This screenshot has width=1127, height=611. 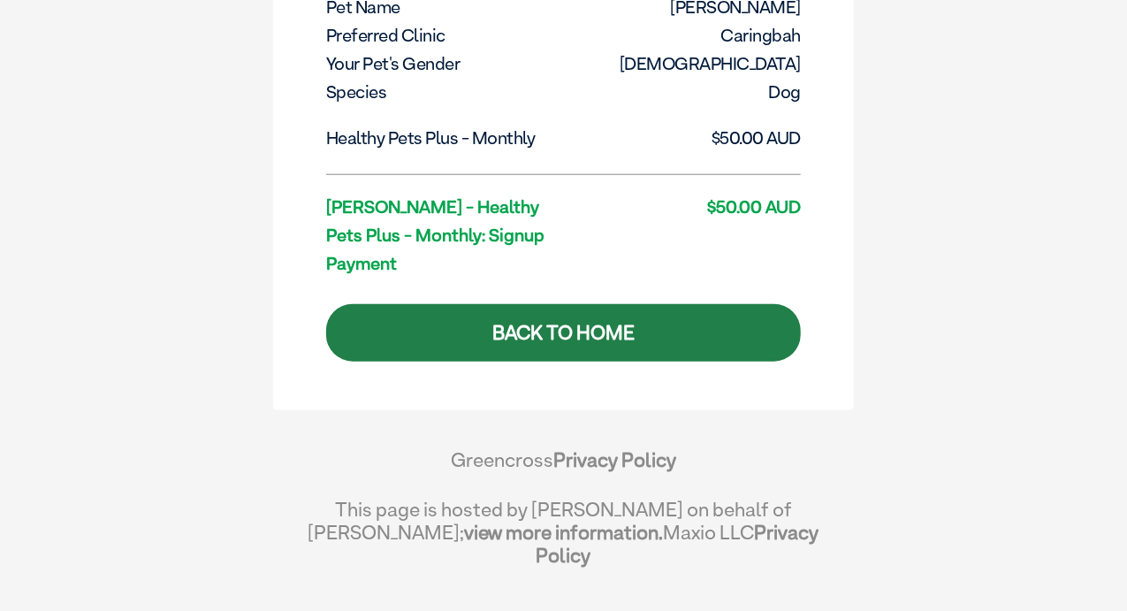 I want to click on div: Greencross, so click(x=563, y=469).